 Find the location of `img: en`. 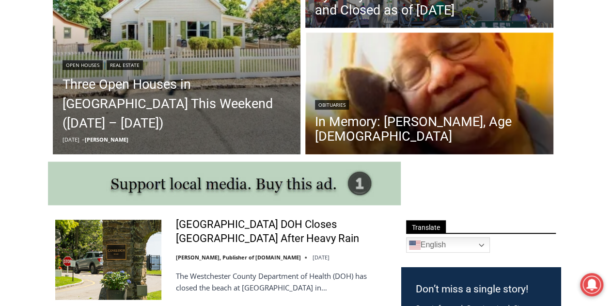

img: en is located at coordinates (415, 245).